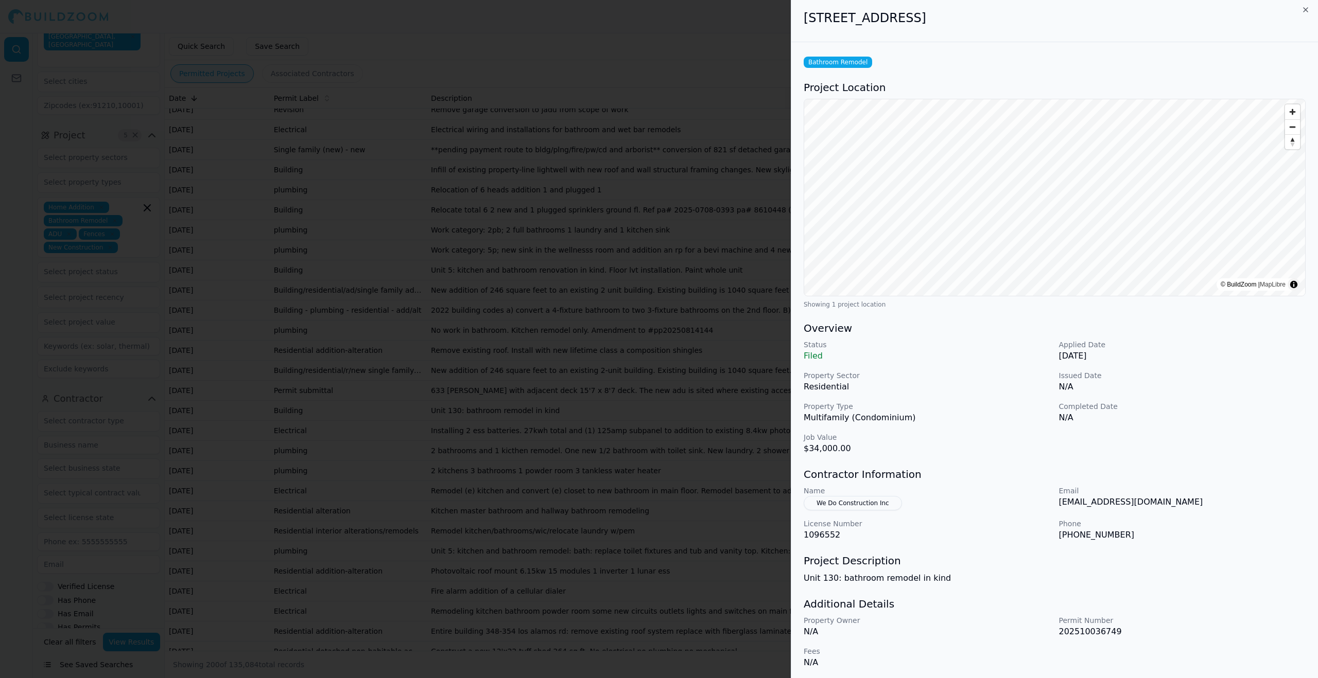 The image size is (1318, 678). What do you see at coordinates (1054, 475) in the screenshot?
I see `h3: Contractor Information` at bounding box center [1054, 475].